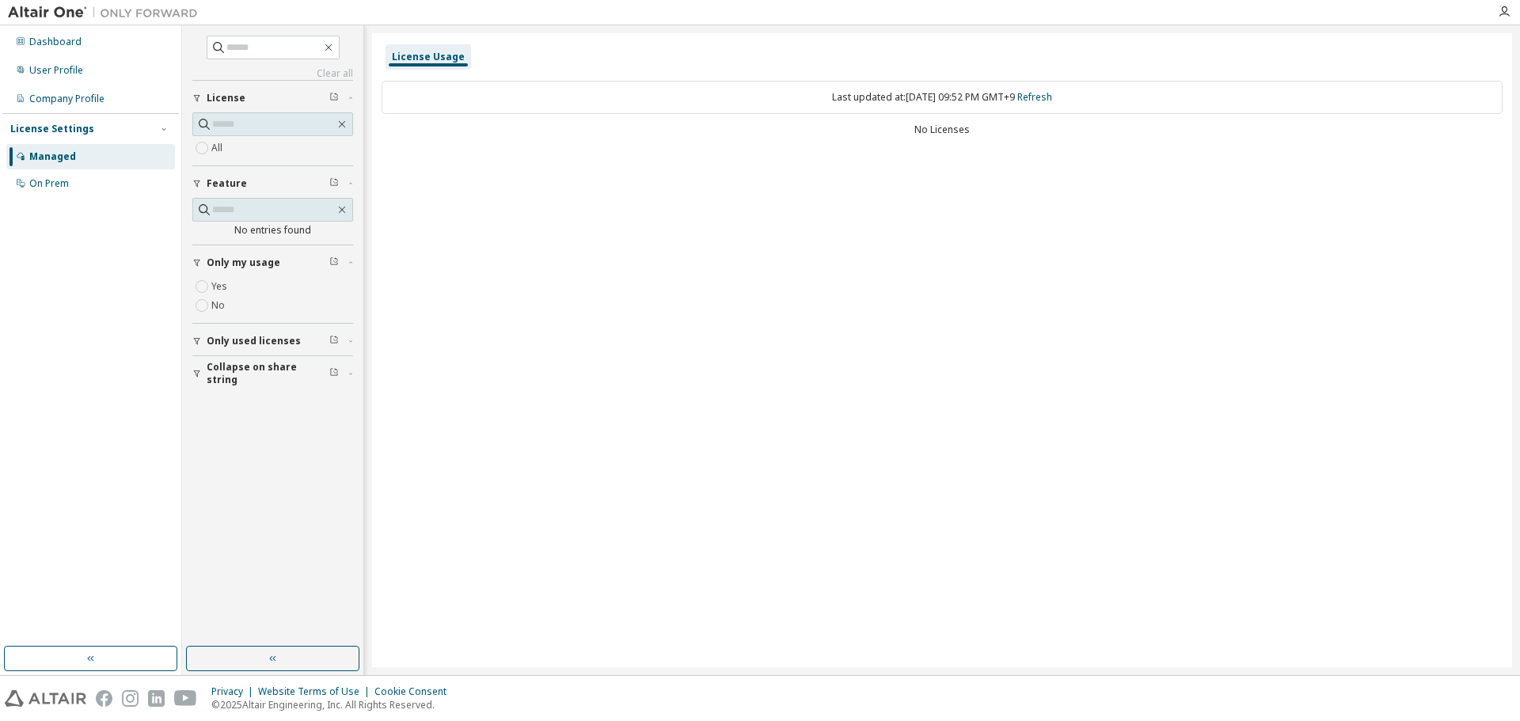  Describe the element at coordinates (45, 698) in the screenshot. I see `img: altair_logo.svg` at that location.